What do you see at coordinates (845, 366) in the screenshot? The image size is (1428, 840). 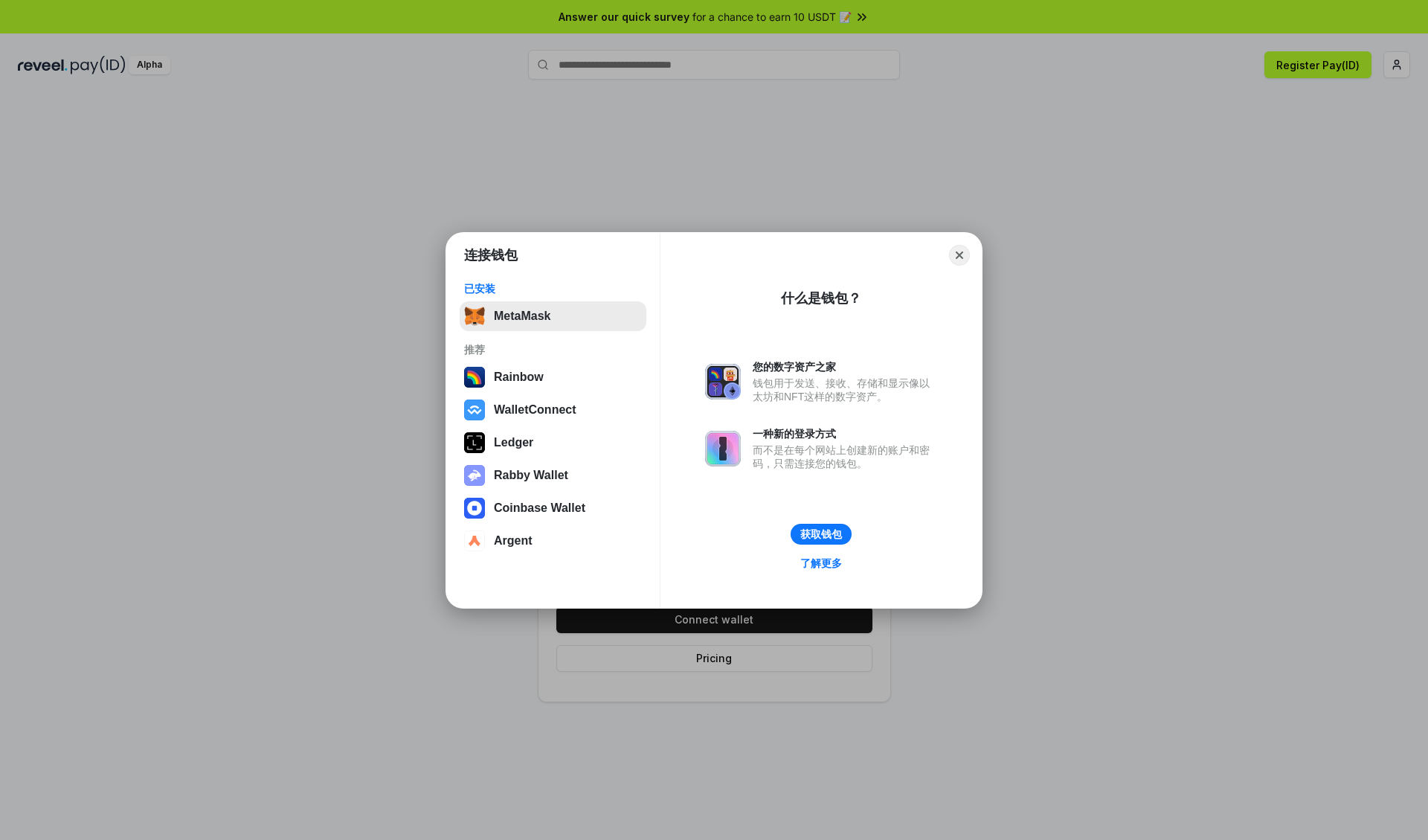 I see `div: 您的数字资产之家` at bounding box center [845, 366].